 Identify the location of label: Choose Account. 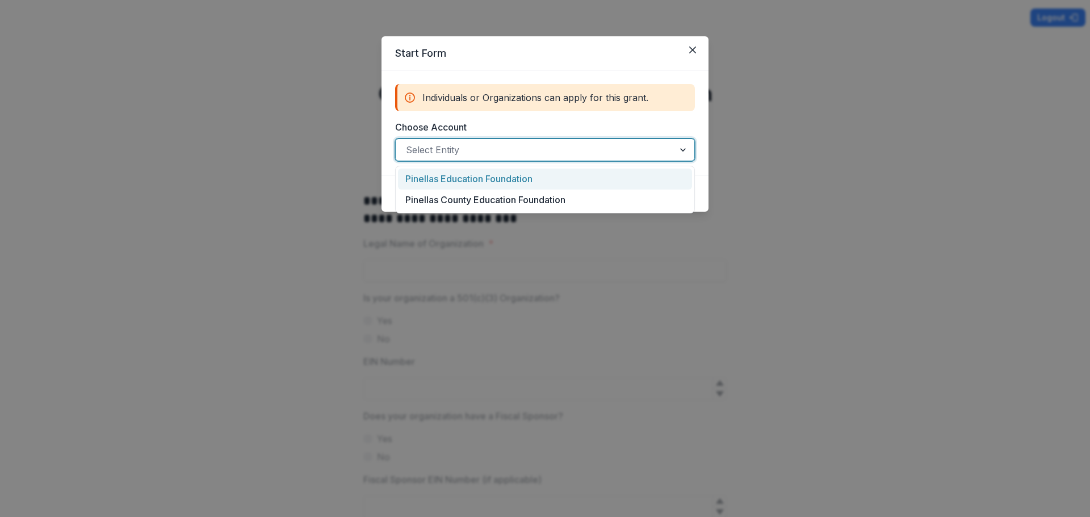
(541, 127).